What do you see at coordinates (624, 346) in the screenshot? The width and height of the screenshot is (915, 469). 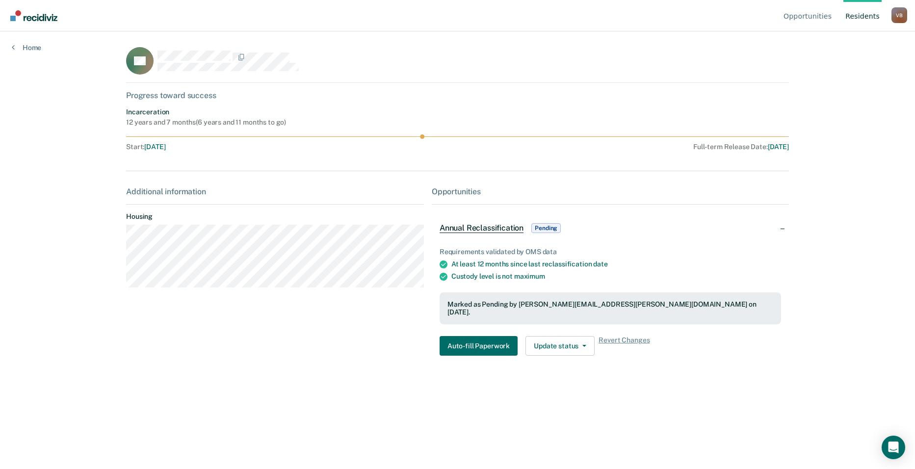 I see `span: Revert Changes` at bounding box center [624, 346].